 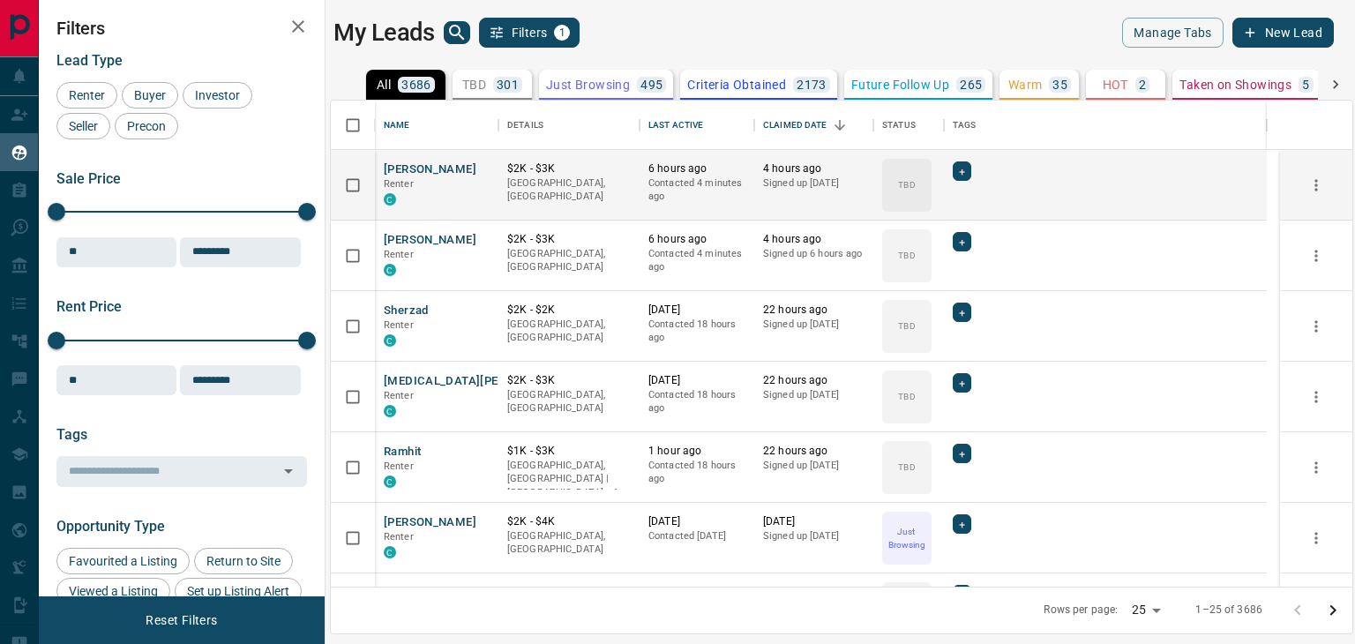 I want to click on span: Viewed a Listing, so click(x=113, y=591).